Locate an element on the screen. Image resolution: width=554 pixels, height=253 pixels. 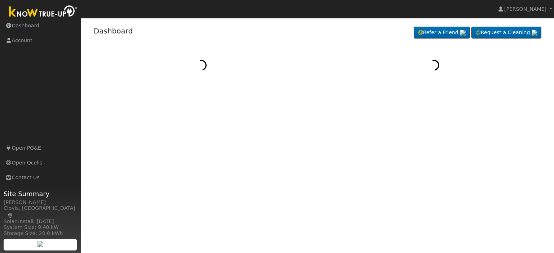
div: System Size: 9.40 kW is located at coordinates (40, 227).